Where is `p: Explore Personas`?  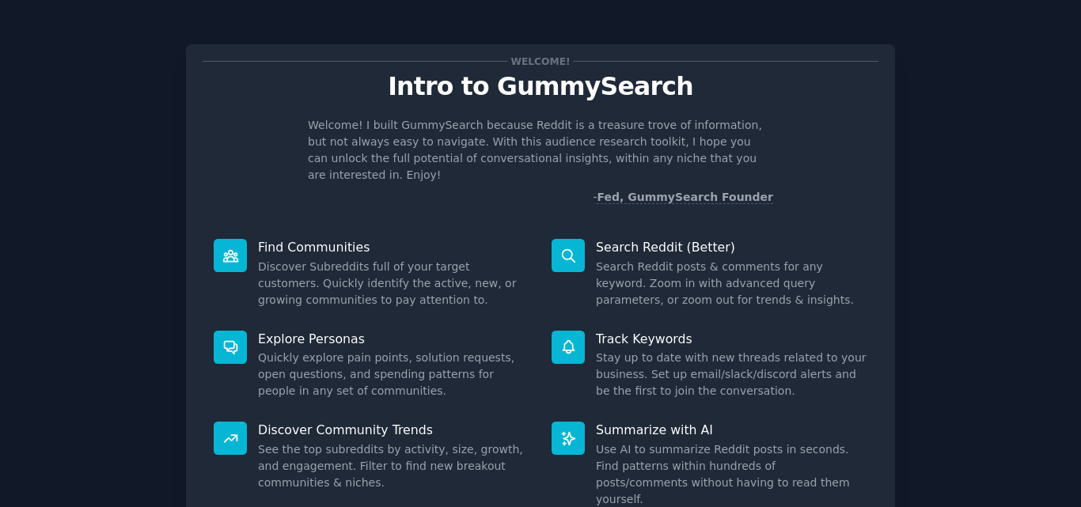 p: Explore Personas is located at coordinates (393, 339).